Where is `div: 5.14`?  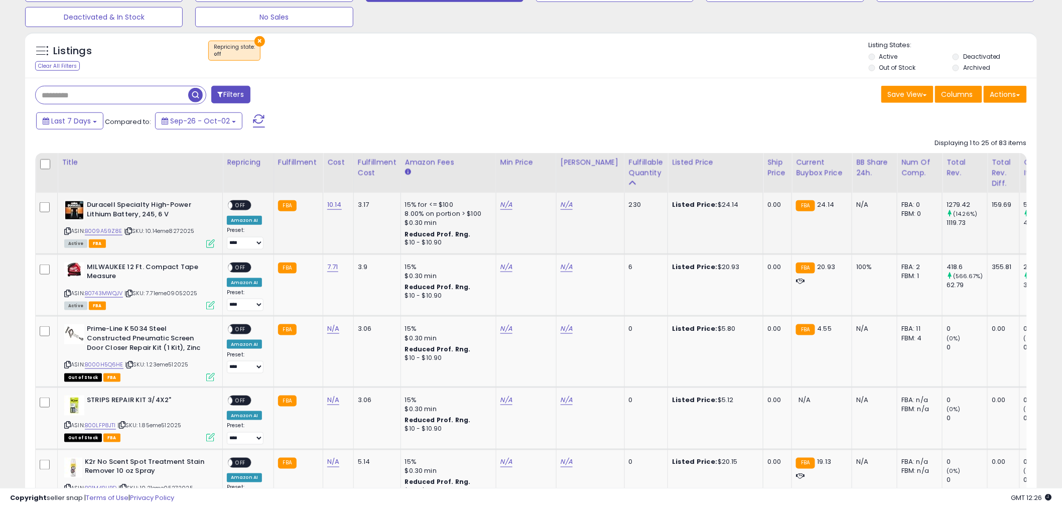 div: 5.14 is located at coordinates (376, 462).